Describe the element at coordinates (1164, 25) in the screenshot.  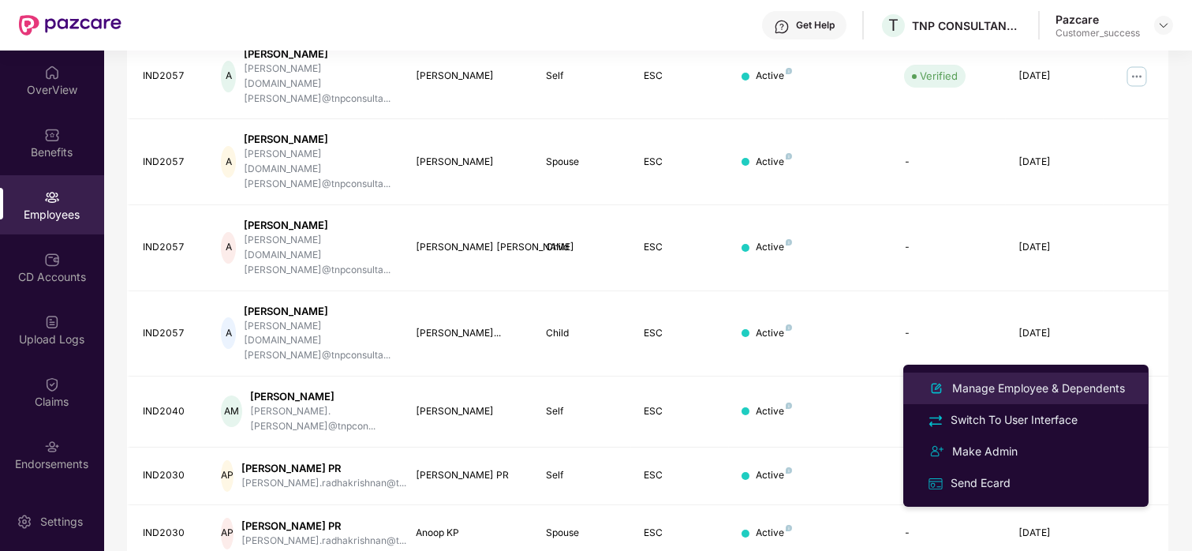
I see `img: svg+xml;base64,PHN2ZyBpZD0iRHJvcGRvd24tMzJ4MzIiIHhtbG5zPSJodHRwOi8vd3d3LnczLm9yZy8yMDAwL3N2ZyIgd2...` at that location.